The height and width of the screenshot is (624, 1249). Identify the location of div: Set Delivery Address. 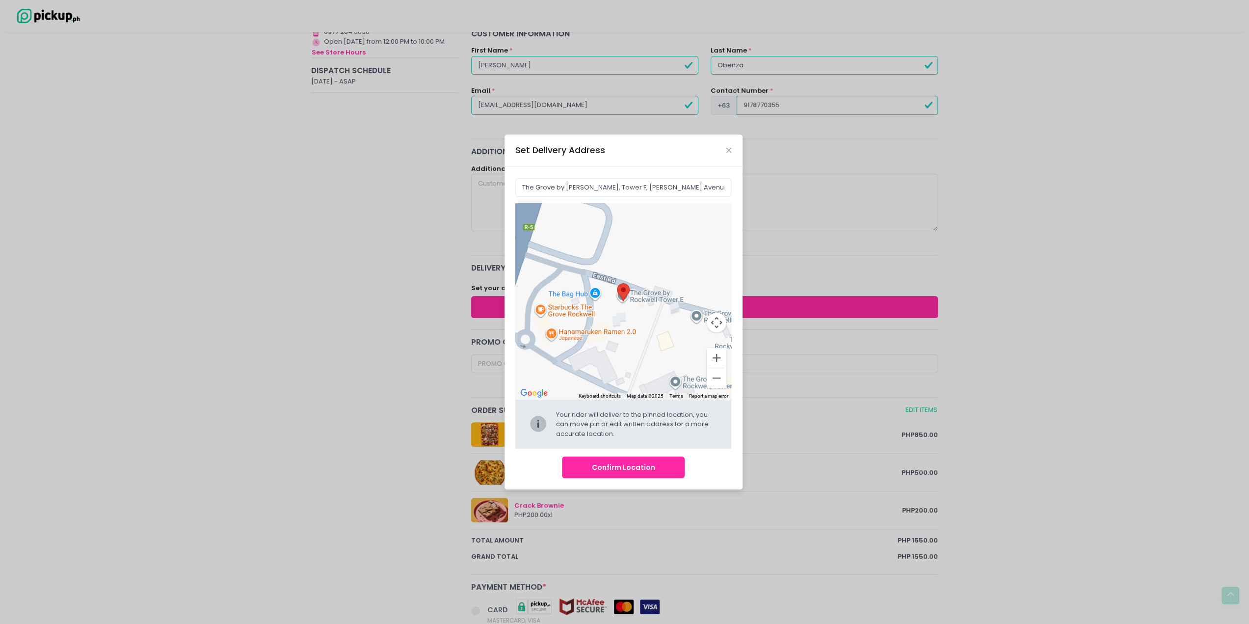
(560, 150).